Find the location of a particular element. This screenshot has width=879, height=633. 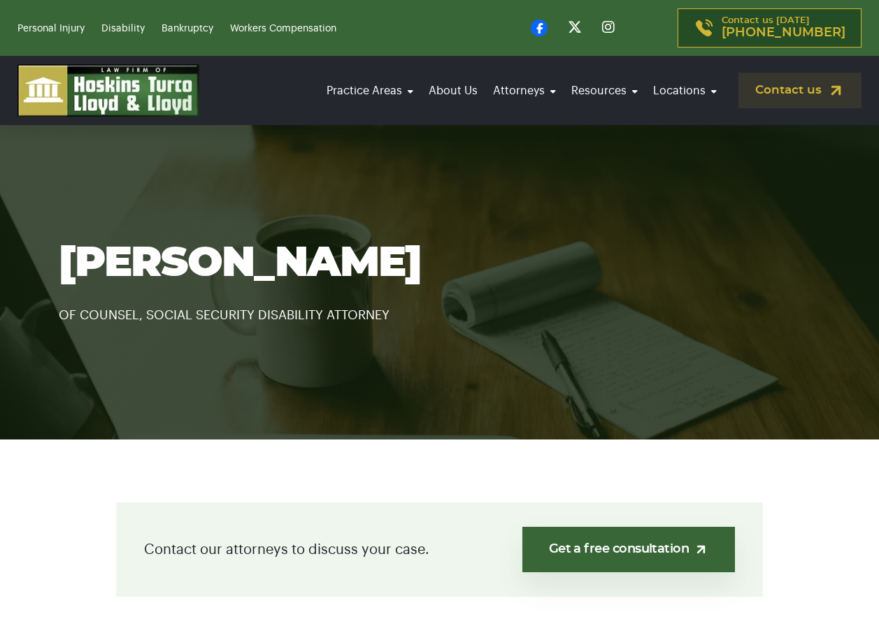

img: arrow-up-right-light.svg is located at coordinates (700, 549).